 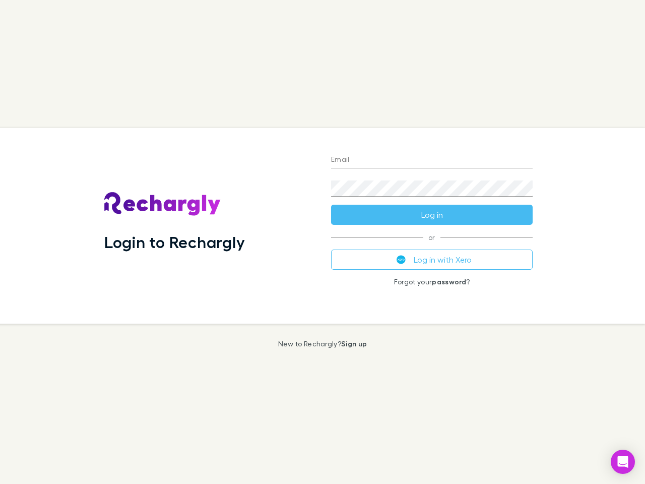 I want to click on p: Forgot your ?, so click(x=432, y=282).